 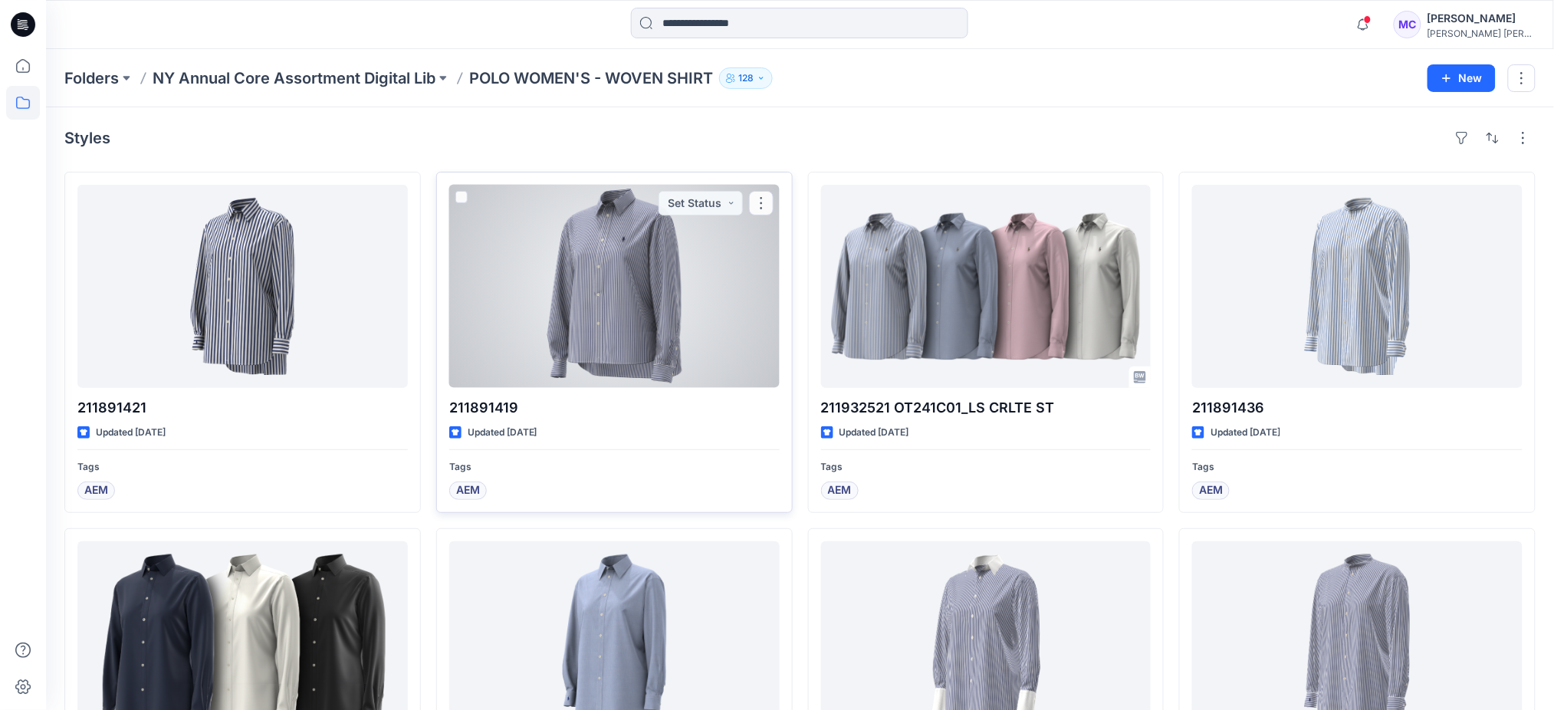 I want to click on a: 211891419, so click(x=614, y=286).